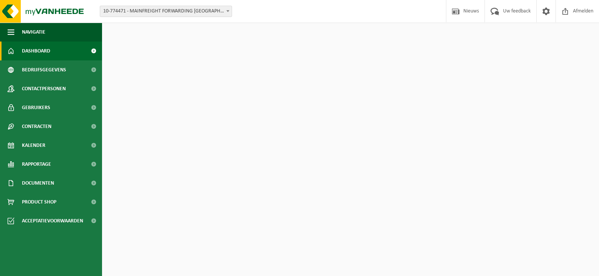 The width and height of the screenshot is (599, 276). What do you see at coordinates (53, 221) in the screenshot?
I see `span: Acceptatievoorwaarden` at bounding box center [53, 221].